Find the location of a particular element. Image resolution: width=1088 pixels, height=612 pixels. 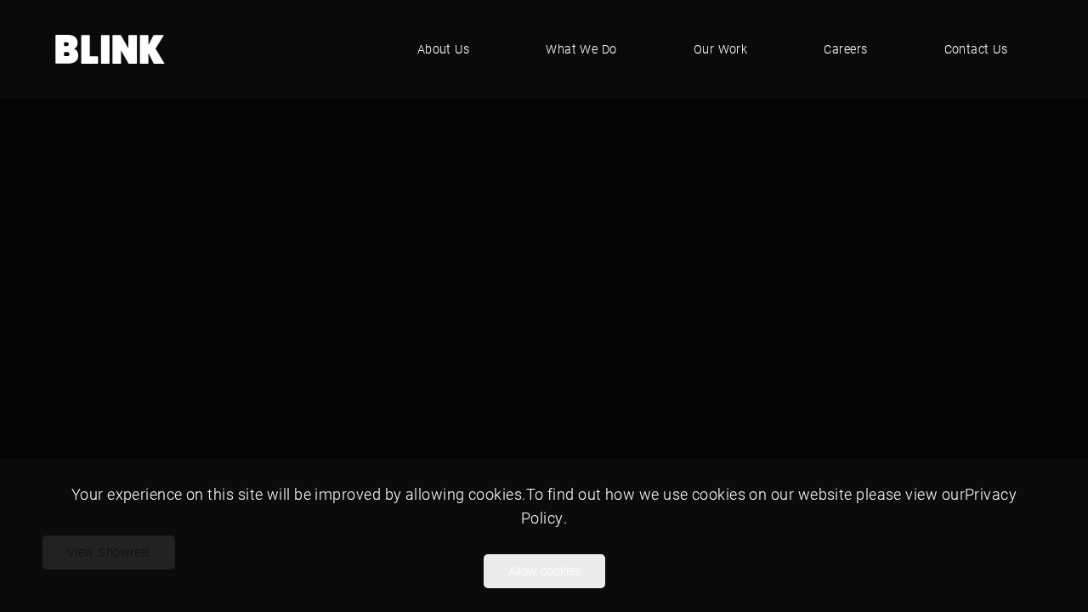

a: Our Work is located at coordinates (721, 49).